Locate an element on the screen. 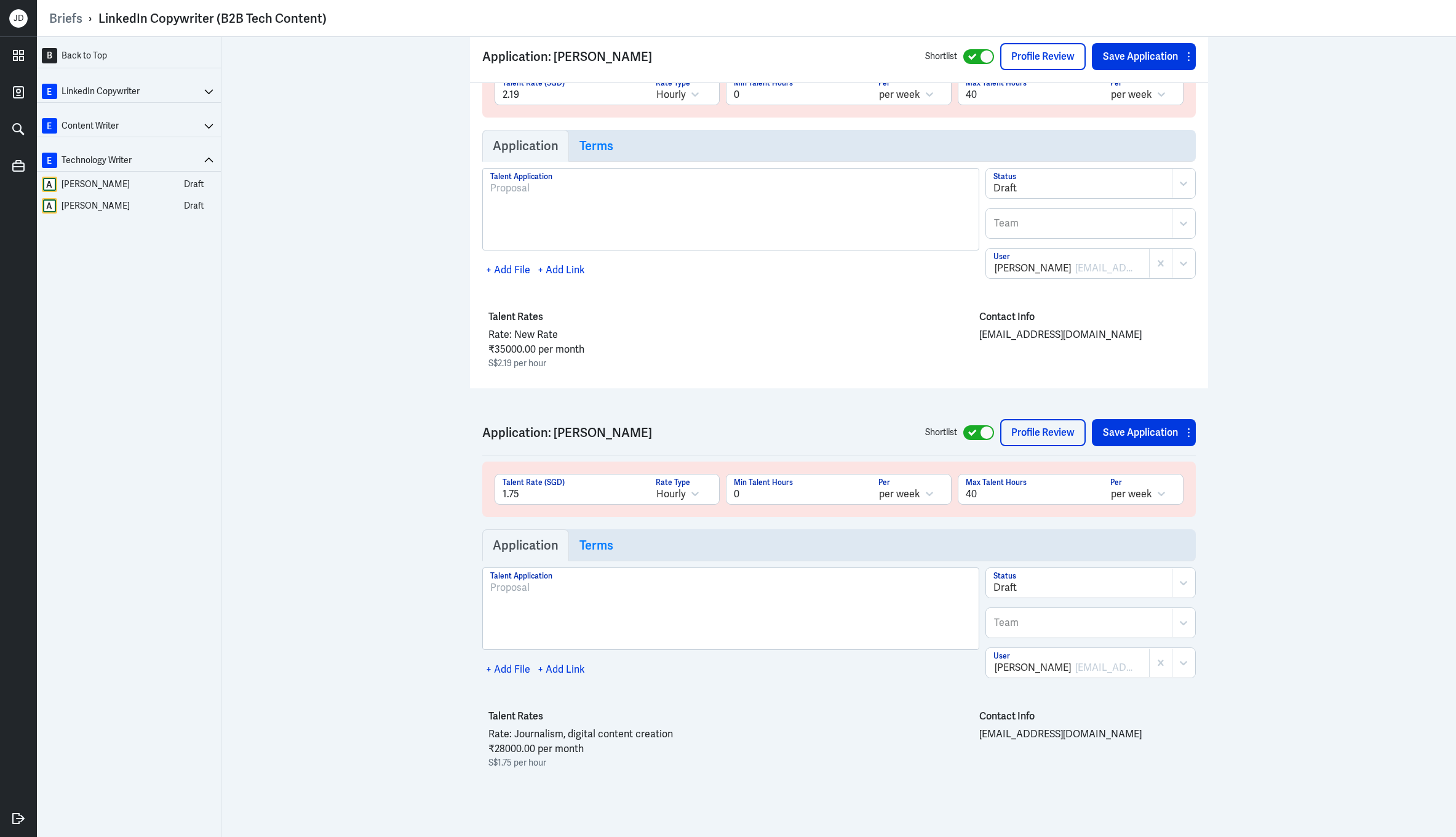  span: ₹35000.00 per month is located at coordinates (734, 349).